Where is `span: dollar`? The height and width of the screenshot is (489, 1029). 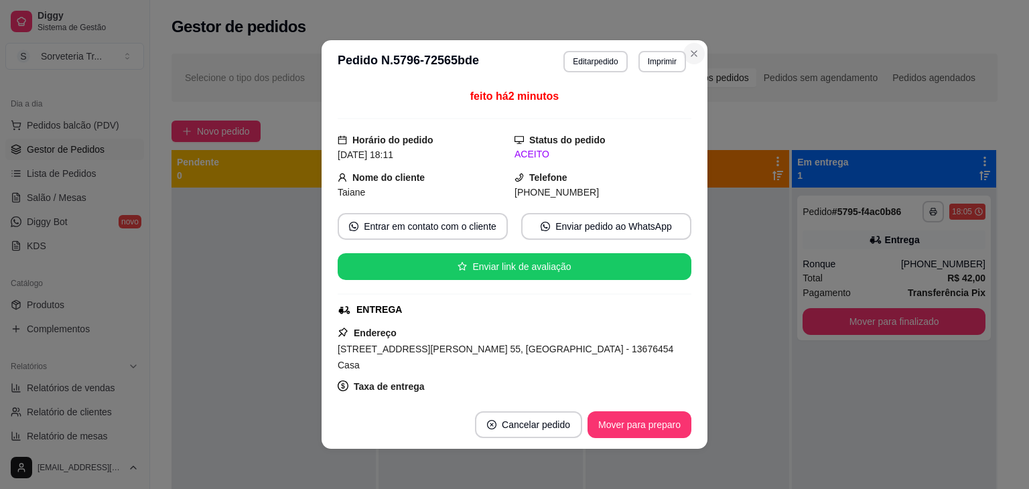 span: dollar is located at coordinates (343, 386).